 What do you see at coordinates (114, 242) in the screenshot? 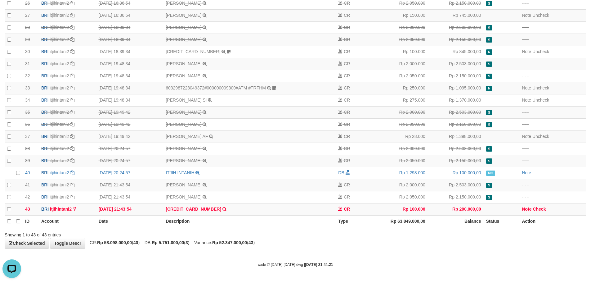
I see `strong: Rp 58.098.000,00` at bounding box center [114, 242].